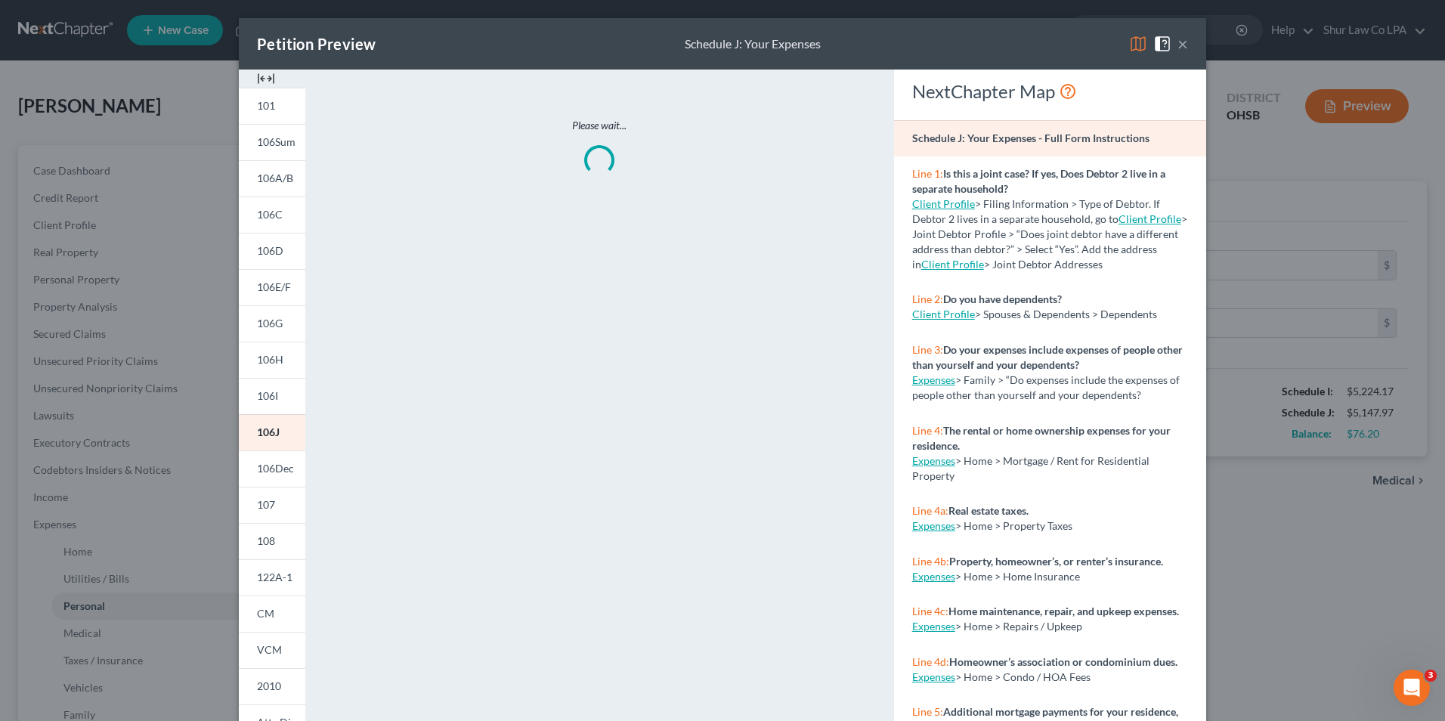 This screenshot has height=721, width=1445. I want to click on span: 106Sum, so click(276, 141).